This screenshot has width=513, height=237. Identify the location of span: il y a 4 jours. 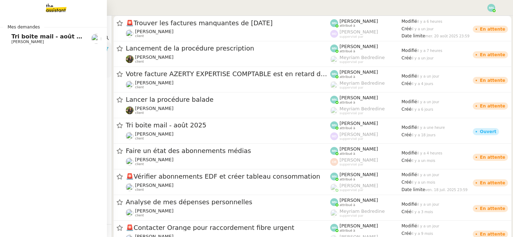
(422, 84).